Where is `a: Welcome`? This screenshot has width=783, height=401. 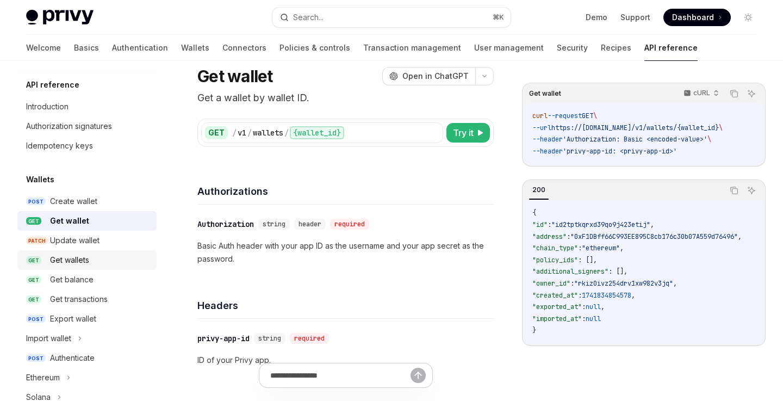 a: Welcome is located at coordinates (43, 48).